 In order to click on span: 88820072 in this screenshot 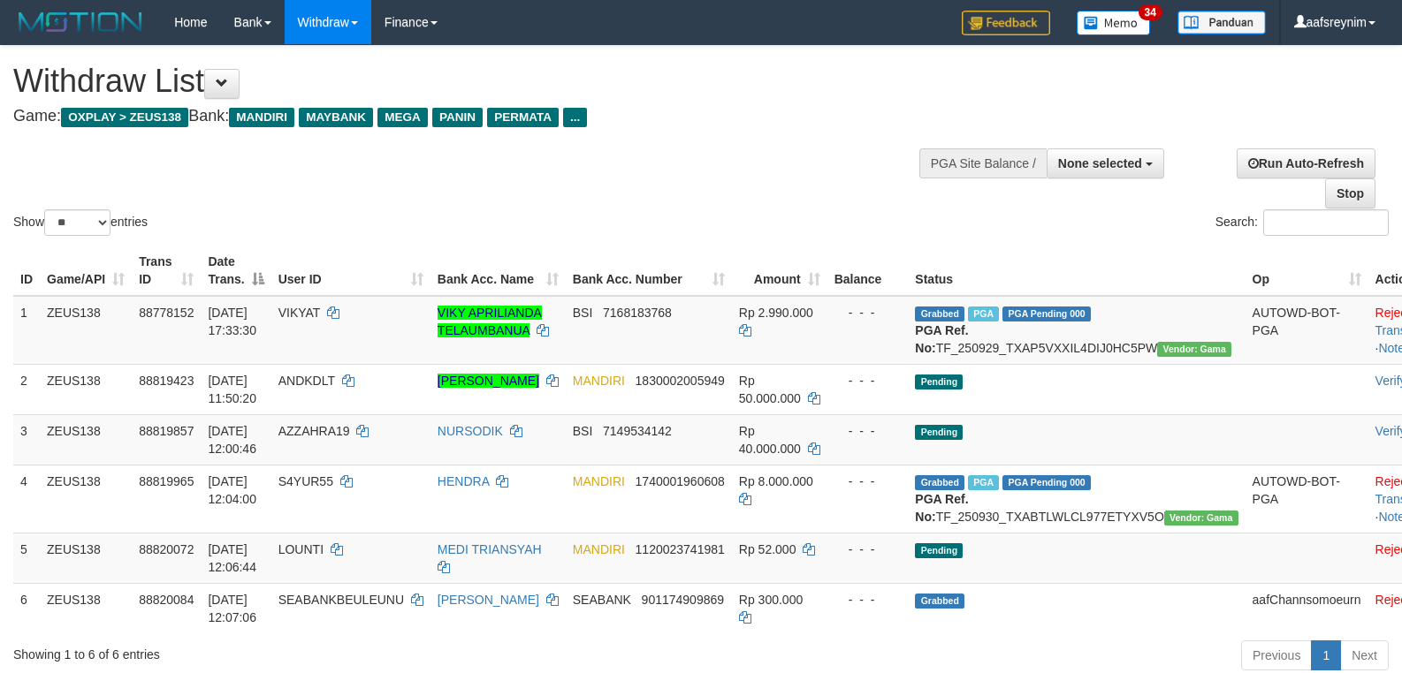, I will do `click(166, 550)`.